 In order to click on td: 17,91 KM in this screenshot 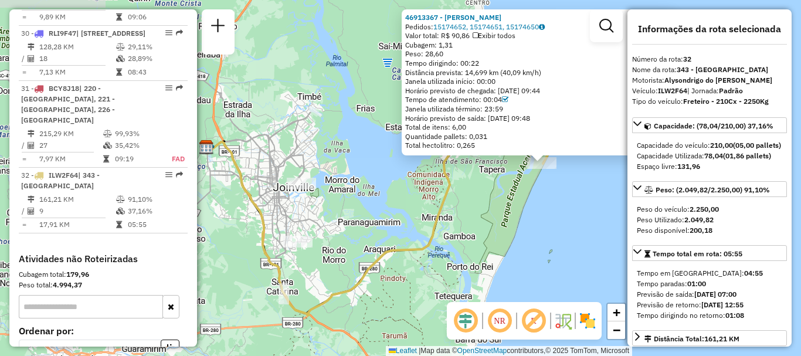, I will do `click(77, 225)`.